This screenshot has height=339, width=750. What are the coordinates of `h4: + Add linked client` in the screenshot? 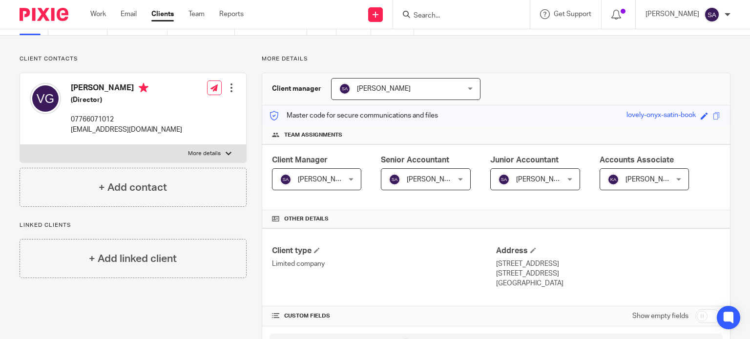 It's located at (133, 259).